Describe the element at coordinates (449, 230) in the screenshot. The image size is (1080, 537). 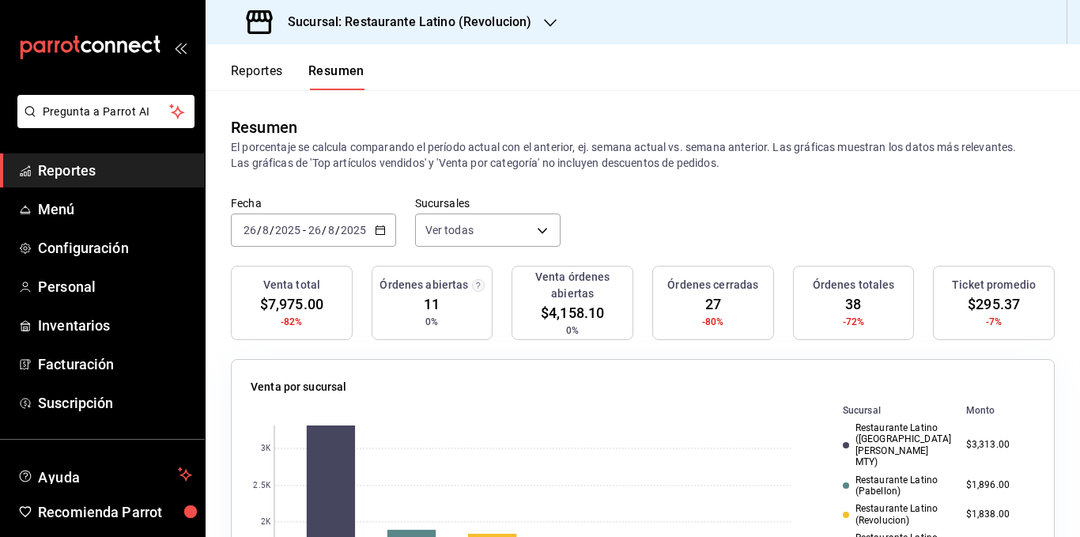
I see `span: Ver todas` at that location.